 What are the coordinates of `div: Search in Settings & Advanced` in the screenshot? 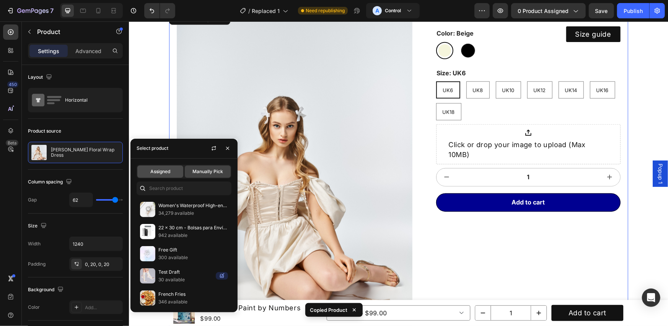 It's located at (184, 189).